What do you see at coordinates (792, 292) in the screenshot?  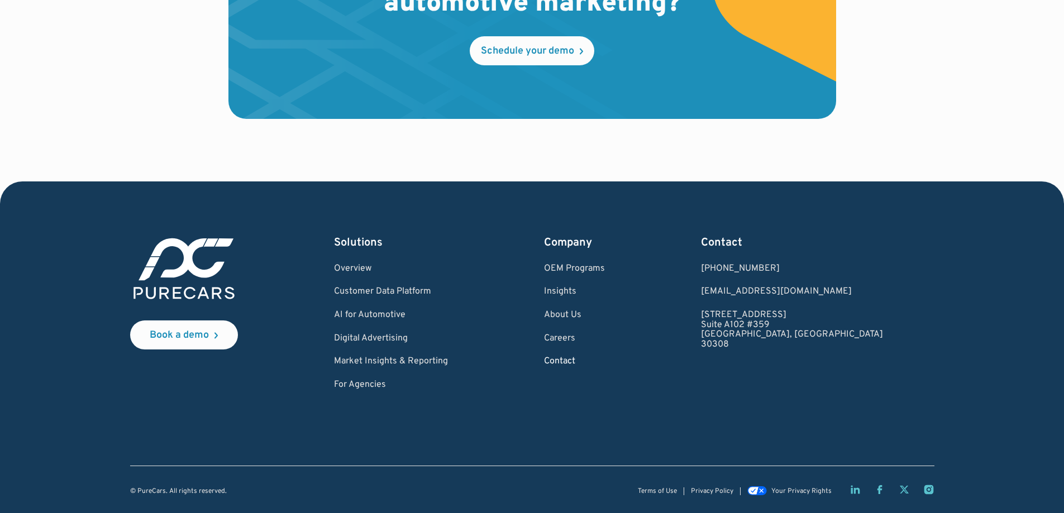 I see `a: Email us` at bounding box center [792, 292].